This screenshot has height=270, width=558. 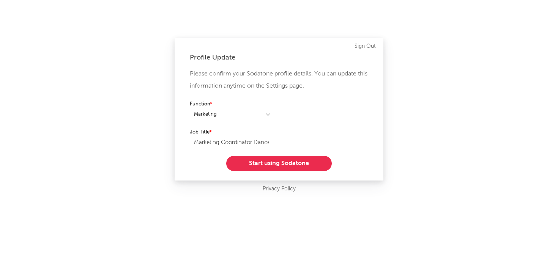 What do you see at coordinates (279, 80) in the screenshot?
I see `p: Please confirm your Sodatone profile details. You can update this information anytime on the Sett...` at bounding box center [279, 80].